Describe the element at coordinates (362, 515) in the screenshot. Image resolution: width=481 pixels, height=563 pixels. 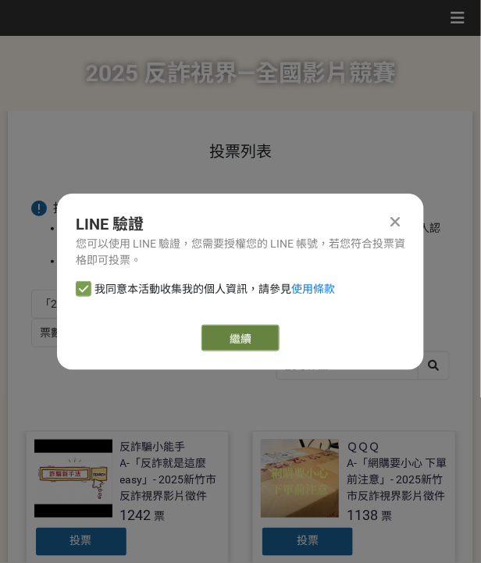
I see `span: 1138` at that location.